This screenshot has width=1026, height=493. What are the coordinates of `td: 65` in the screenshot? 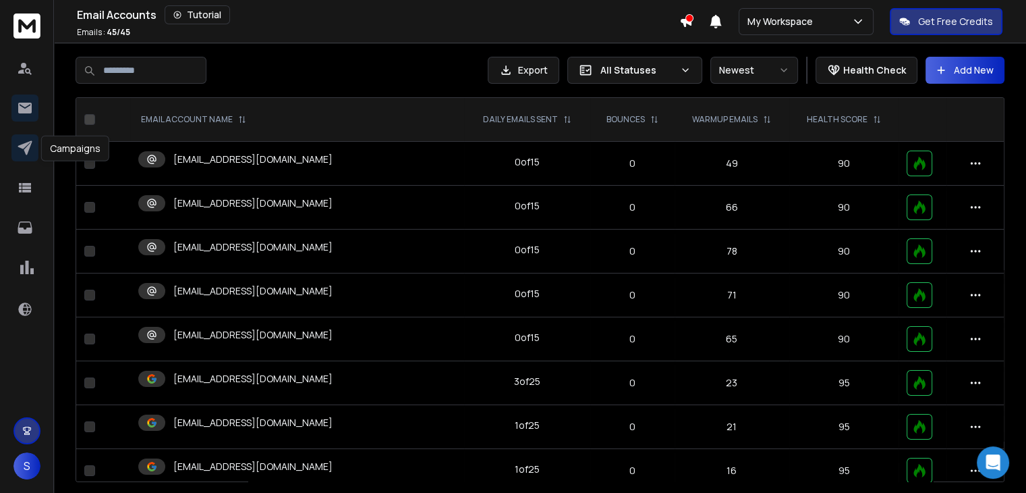 It's located at (732, 339).